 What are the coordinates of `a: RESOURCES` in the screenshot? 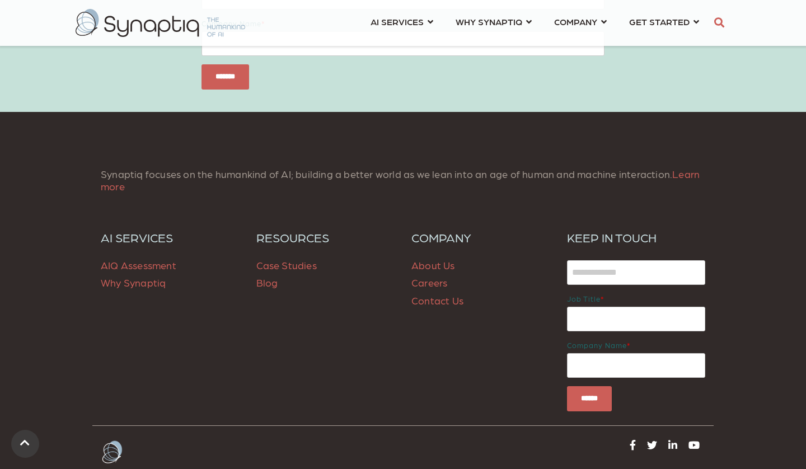 It's located at (326, 237).